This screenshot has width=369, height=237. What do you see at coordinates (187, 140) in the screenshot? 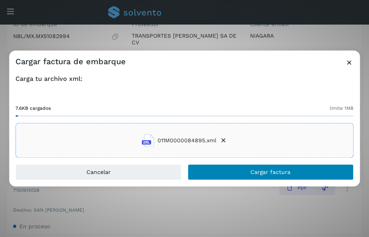
I see `span: 011M0000084895.xml` at bounding box center [187, 140].